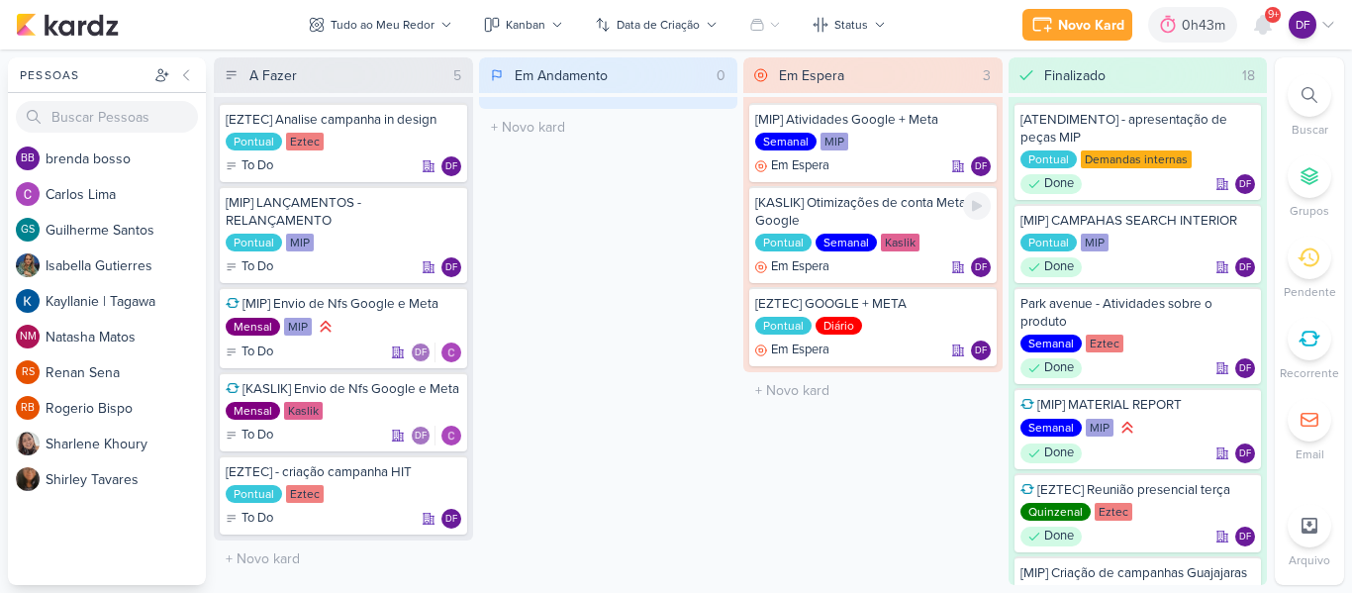 Image resolution: width=1352 pixels, height=593 pixels. I want to click on div: Demandas internas, so click(1136, 159).